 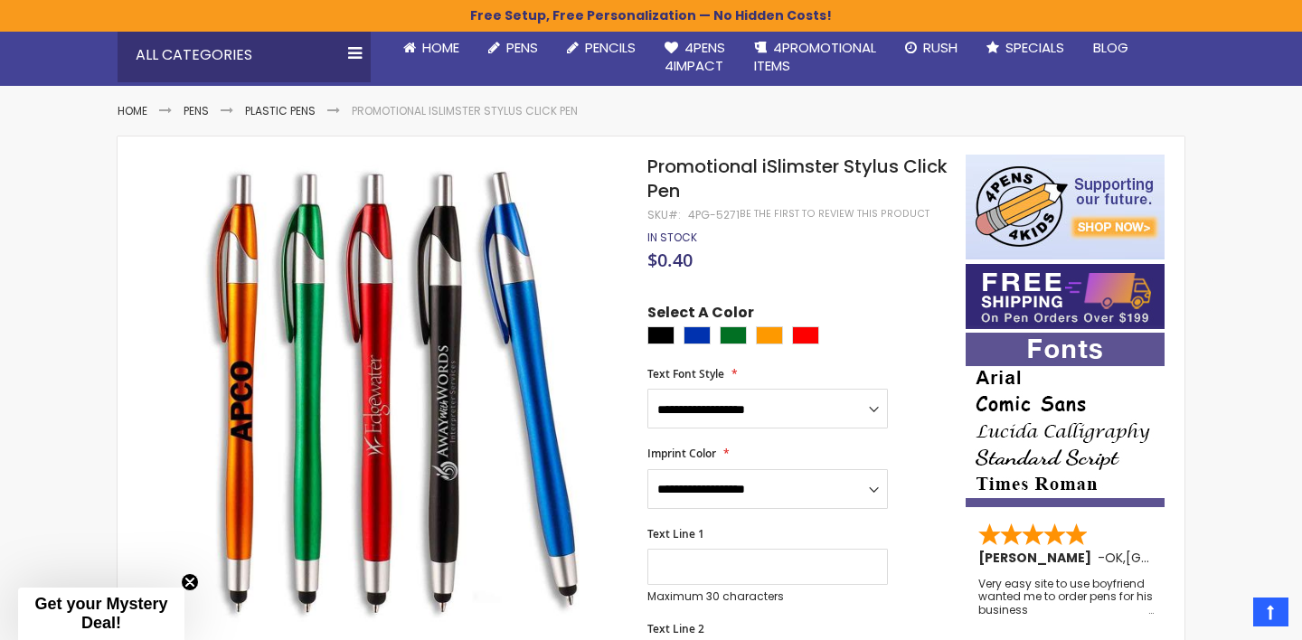 What do you see at coordinates (834, 213) in the screenshot?
I see `a: Be the first to review this product` at bounding box center [834, 213].